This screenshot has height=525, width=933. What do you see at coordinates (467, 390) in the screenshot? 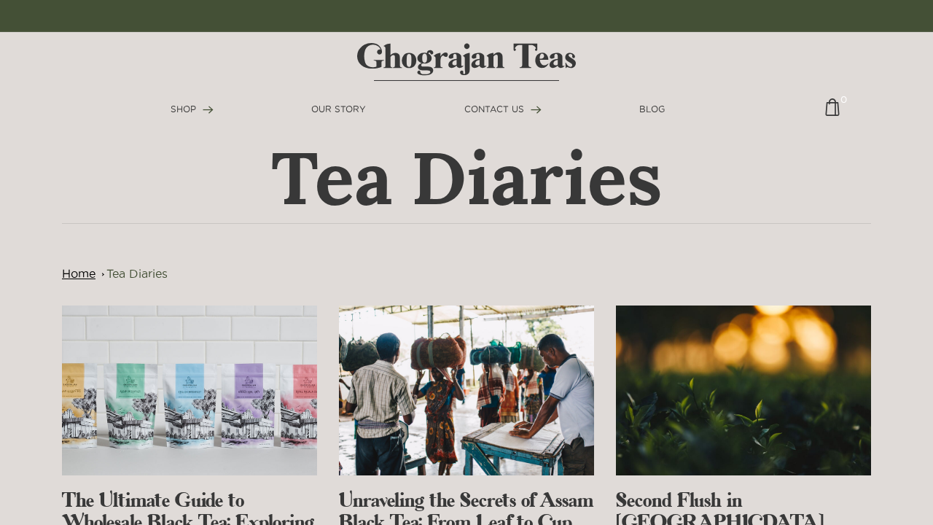
I see `img: Secrets_of_Assam_Black_Tea_From_Leaf_to_Cup_900x900.jpg` at bounding box center [467, 390].